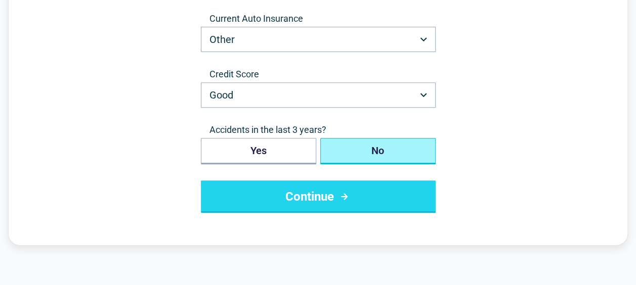 The width and height of the screenshot is (636, 285). What do you see at coordinates (258, 151) in the screenshot?
I see `button: Yes` at bounding box center [258, 151].